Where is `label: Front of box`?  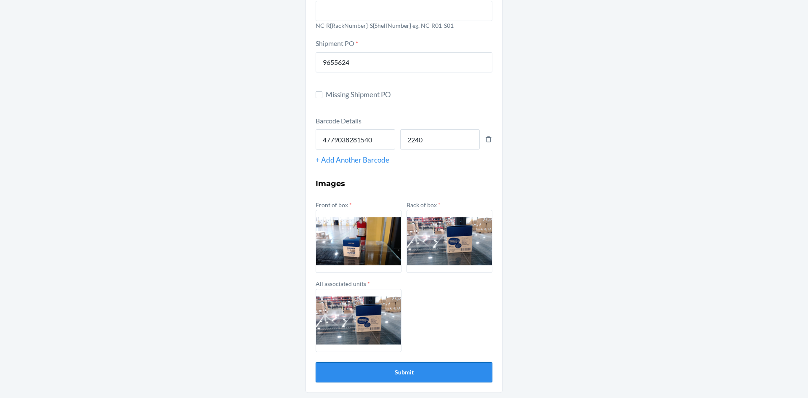 label: Front of box is located at coordinates (334, 205).